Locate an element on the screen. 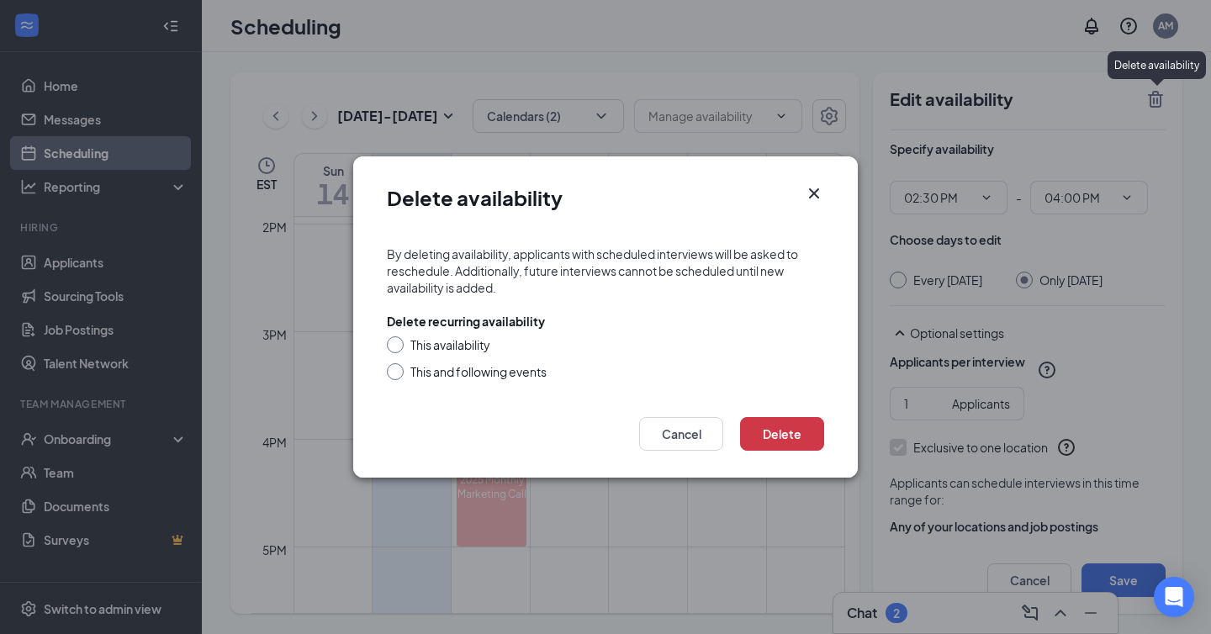 The image size is (1211, 634). div: This availability is located at coordinates (450, 345).